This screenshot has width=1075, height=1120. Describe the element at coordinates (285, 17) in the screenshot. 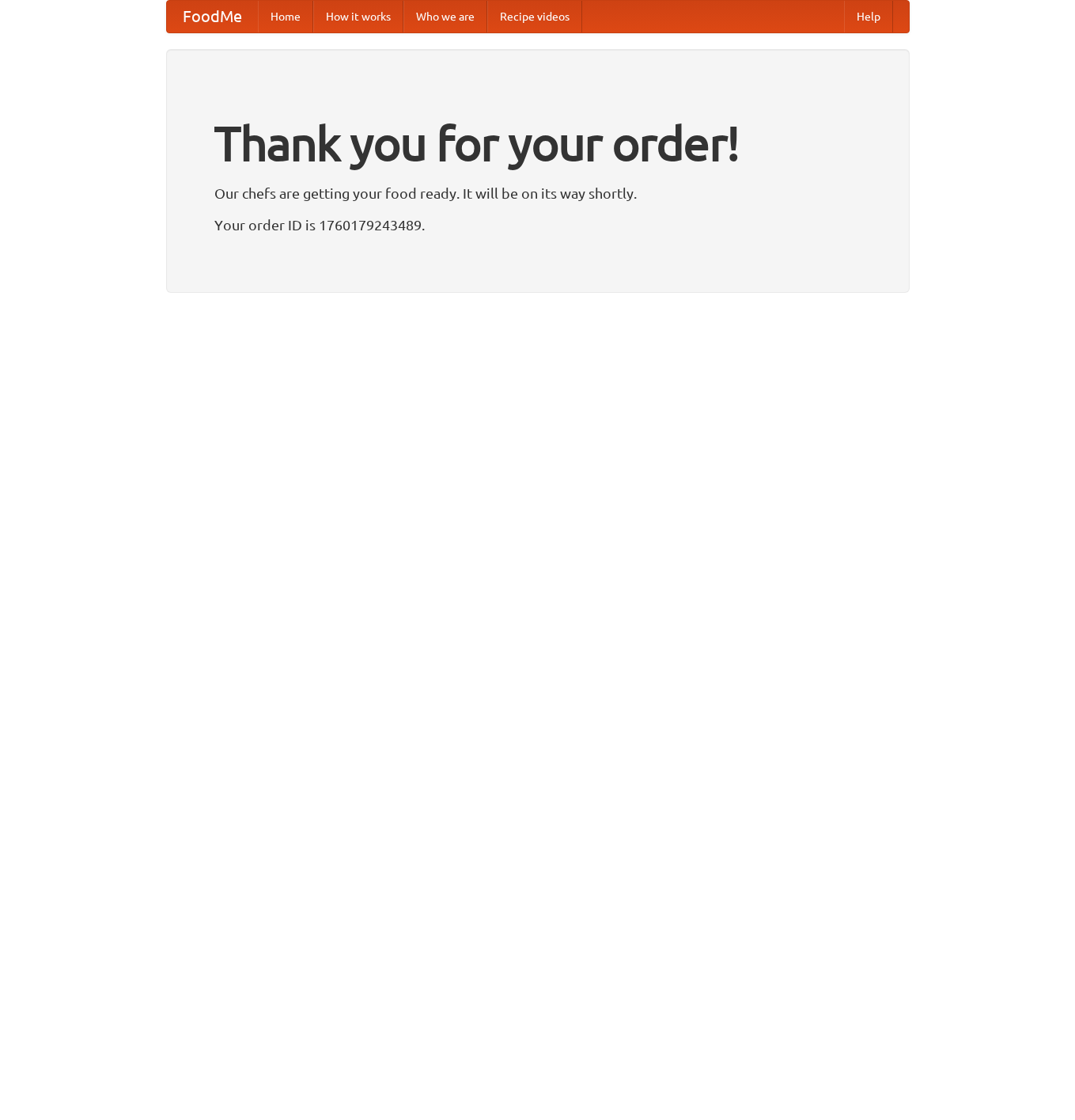

I see `a: Home` at that location.